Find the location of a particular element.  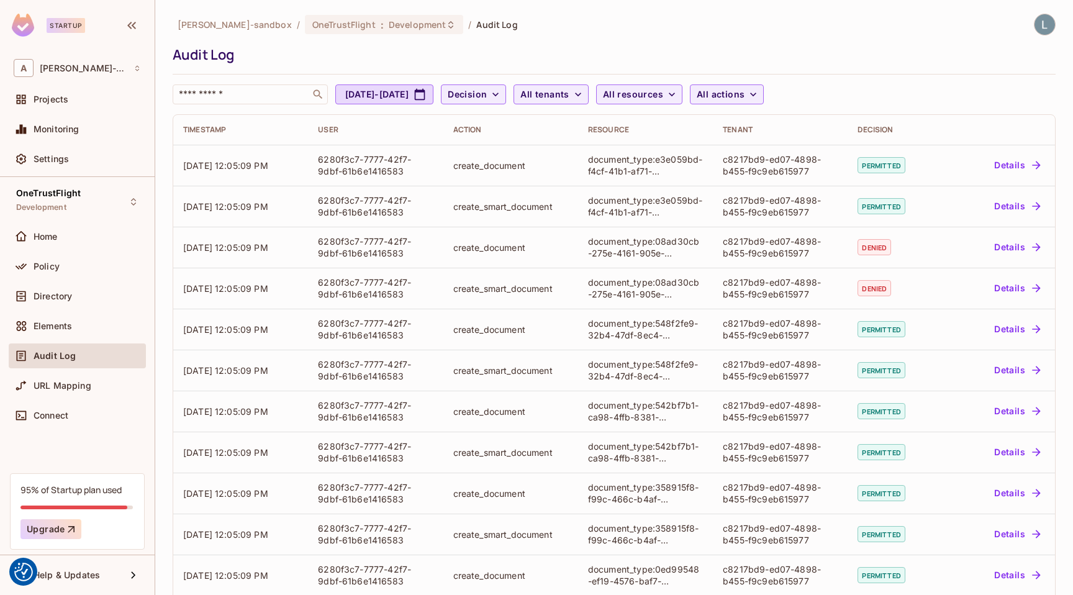

img: Lewis Youl is located at coordinates (1044, 24).